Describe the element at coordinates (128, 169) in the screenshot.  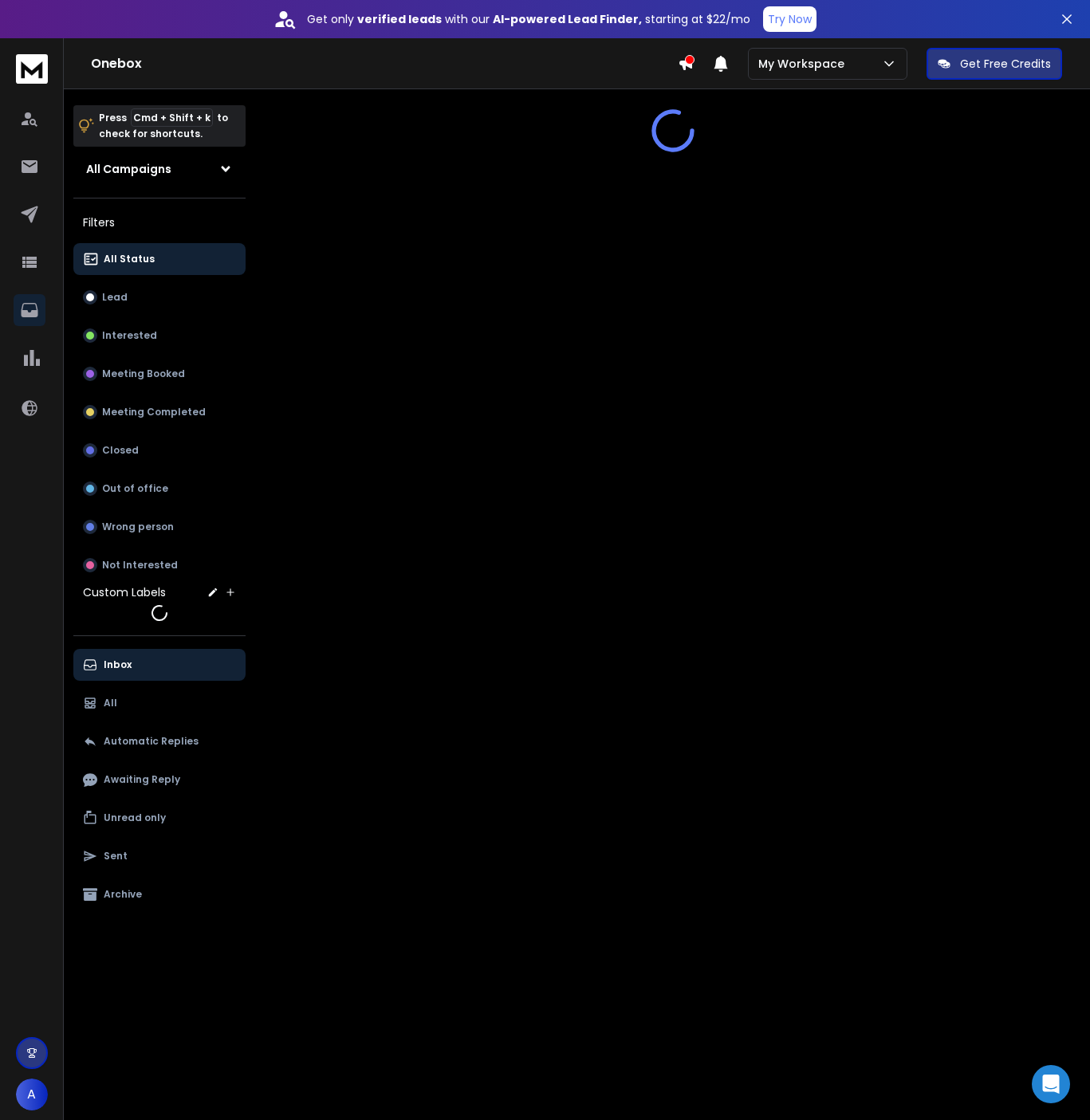
I see `h1: All Campaigns` at that location.